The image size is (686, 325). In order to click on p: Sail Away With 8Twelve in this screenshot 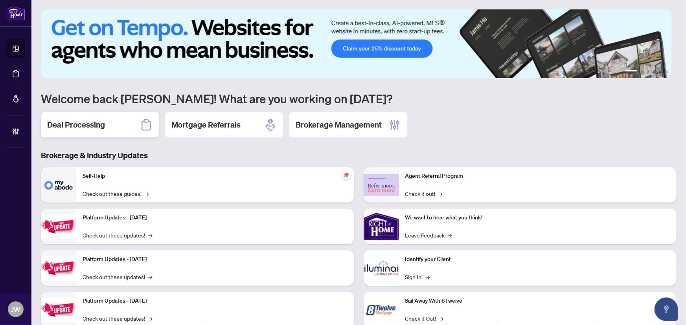, I will do `click(538, 301)`.